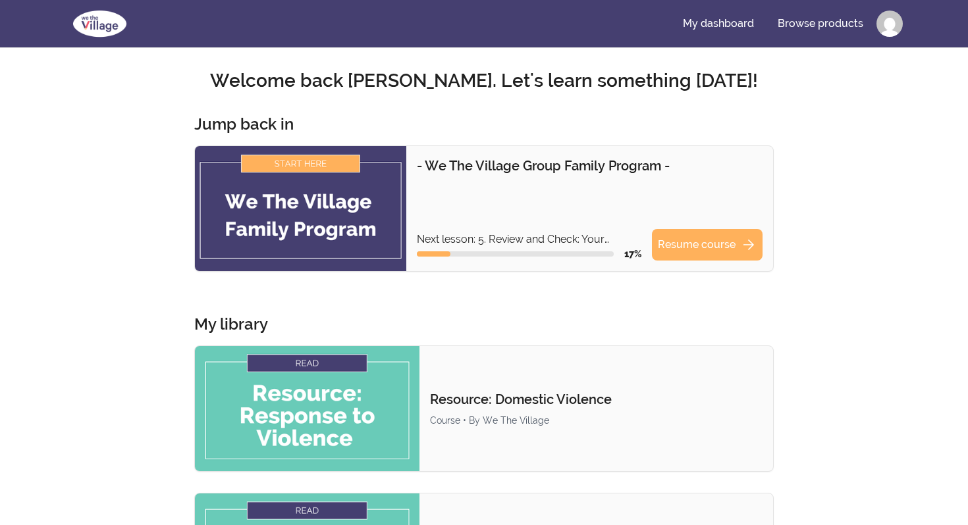  I want to click on a: My dashboard, so click(718, 24).